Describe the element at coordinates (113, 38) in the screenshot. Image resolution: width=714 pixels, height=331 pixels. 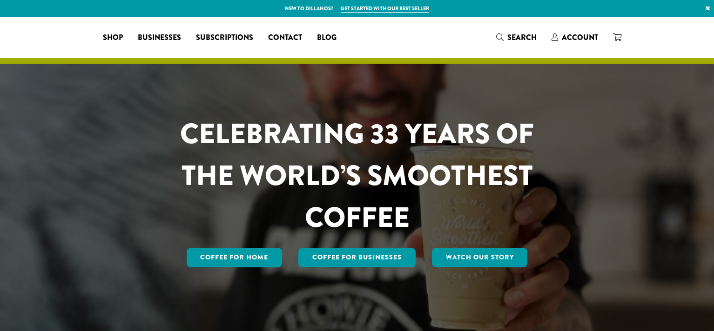
I see `span: Shop` at that location.